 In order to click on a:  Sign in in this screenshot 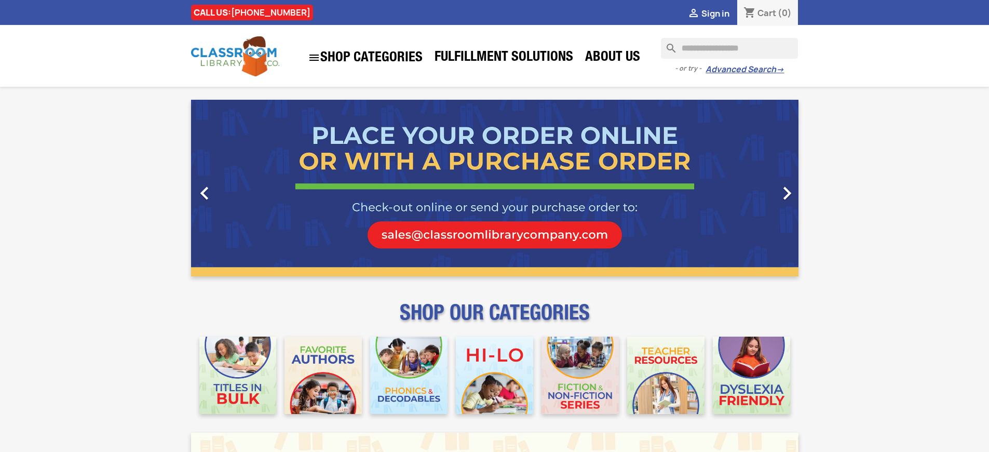, I will do `click(708, 13)`.